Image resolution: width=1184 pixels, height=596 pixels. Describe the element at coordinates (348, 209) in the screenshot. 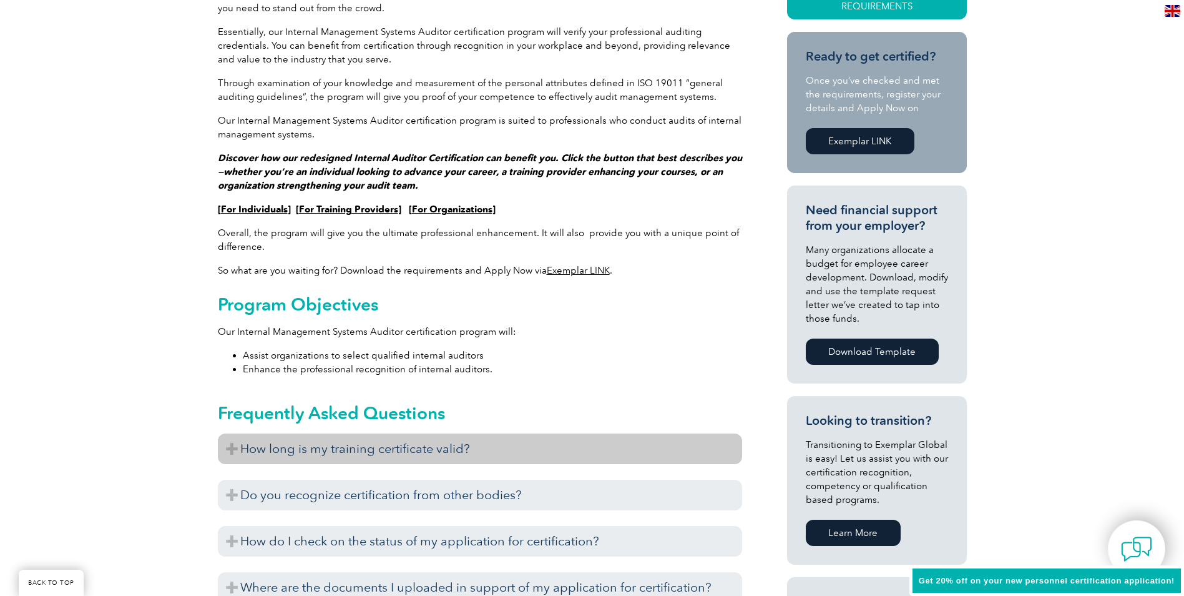

I see `a: For Training Providers` at that location.